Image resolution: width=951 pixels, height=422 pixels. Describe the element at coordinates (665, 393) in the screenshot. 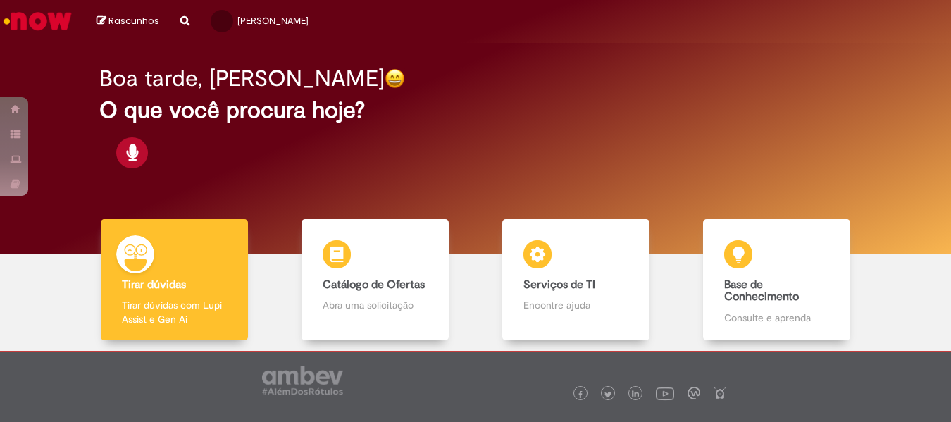

I see `img: logo_footer_youtube.png` at that location.